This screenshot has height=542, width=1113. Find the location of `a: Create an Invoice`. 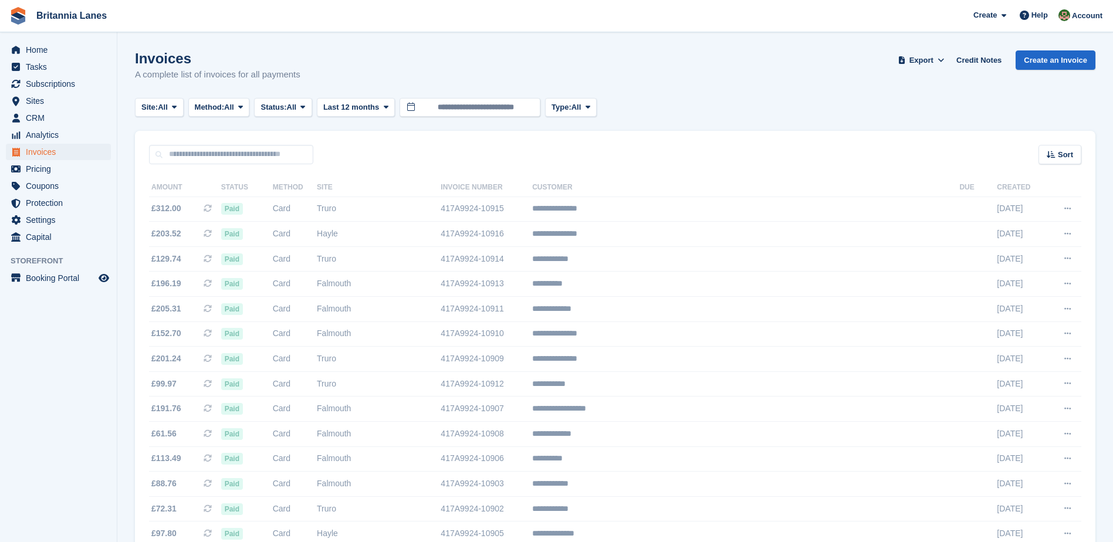

a: Create an Invoice is located at coordinates (1056, 60).